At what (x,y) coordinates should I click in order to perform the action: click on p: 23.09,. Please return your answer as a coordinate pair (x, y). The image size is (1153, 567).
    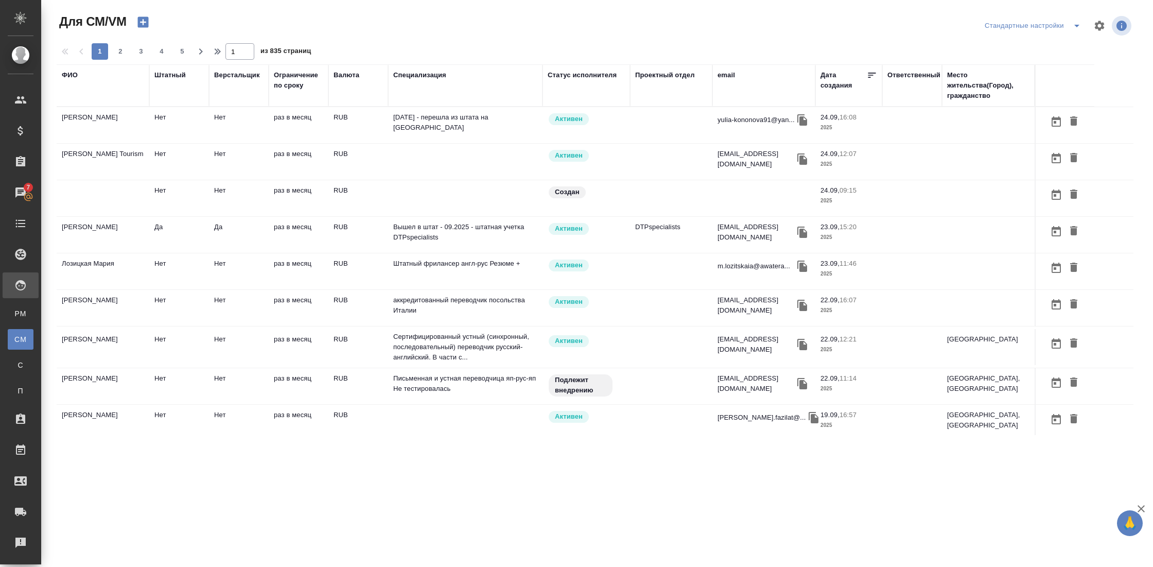
    Looking at the image, I should click on (830, 227).